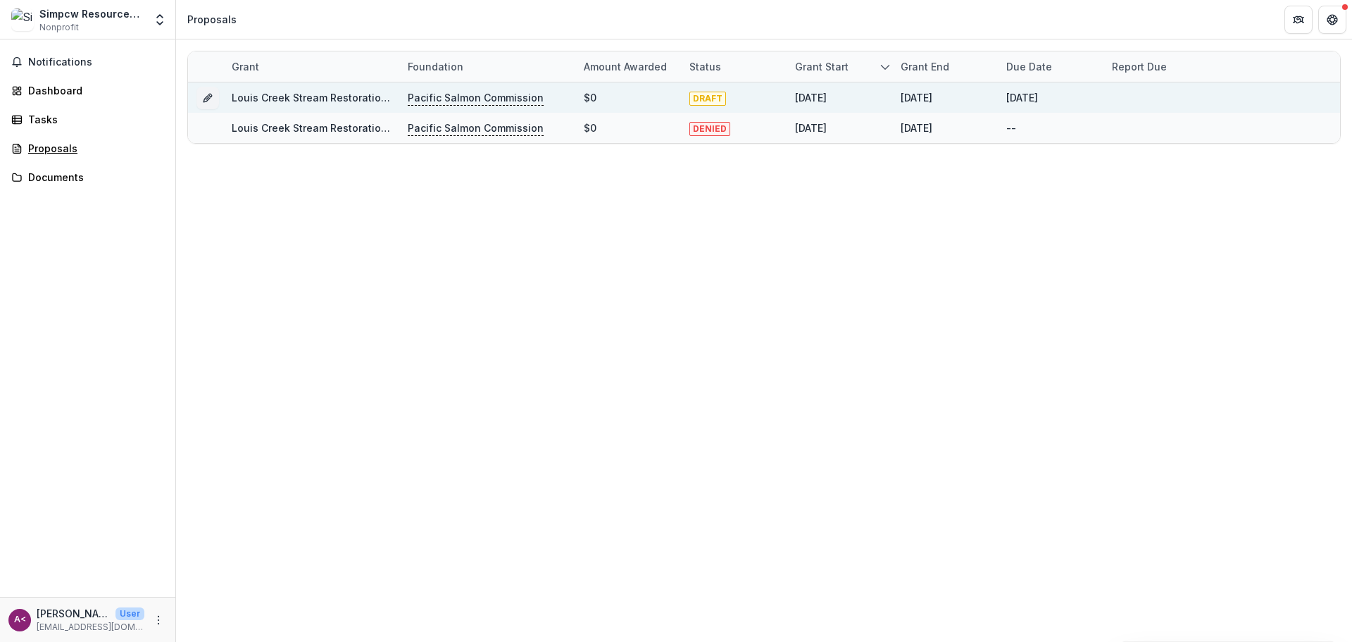 This screenshot has height=642, width=1352. Describe the element at coordinates (87, 148) in the screenshot. I see `a: Proposals` at that location.